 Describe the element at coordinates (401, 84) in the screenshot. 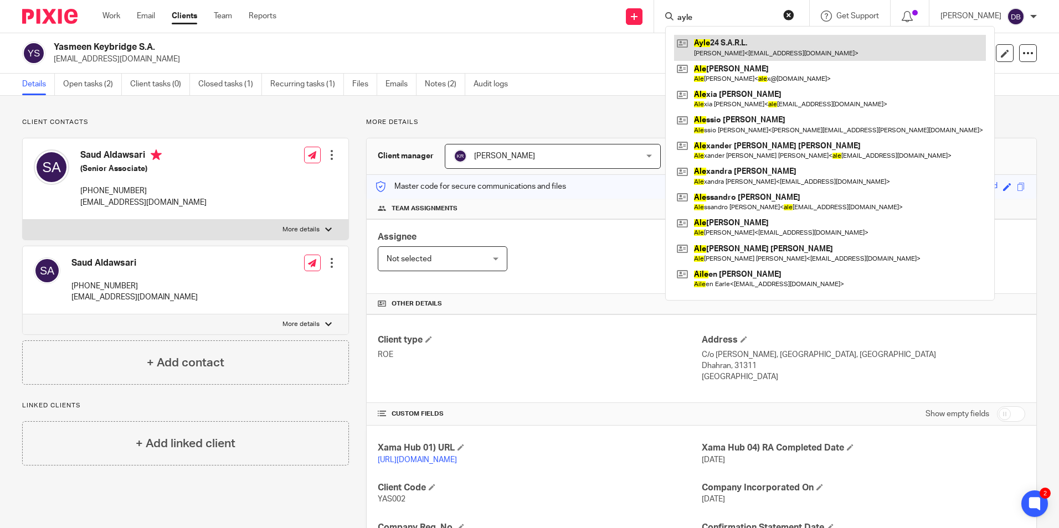

I see `a: Emails` at that location.